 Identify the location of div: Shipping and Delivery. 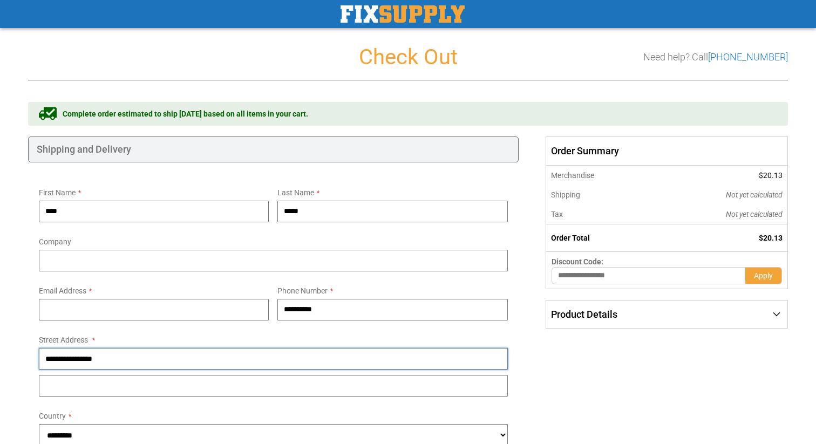
(273, 150).